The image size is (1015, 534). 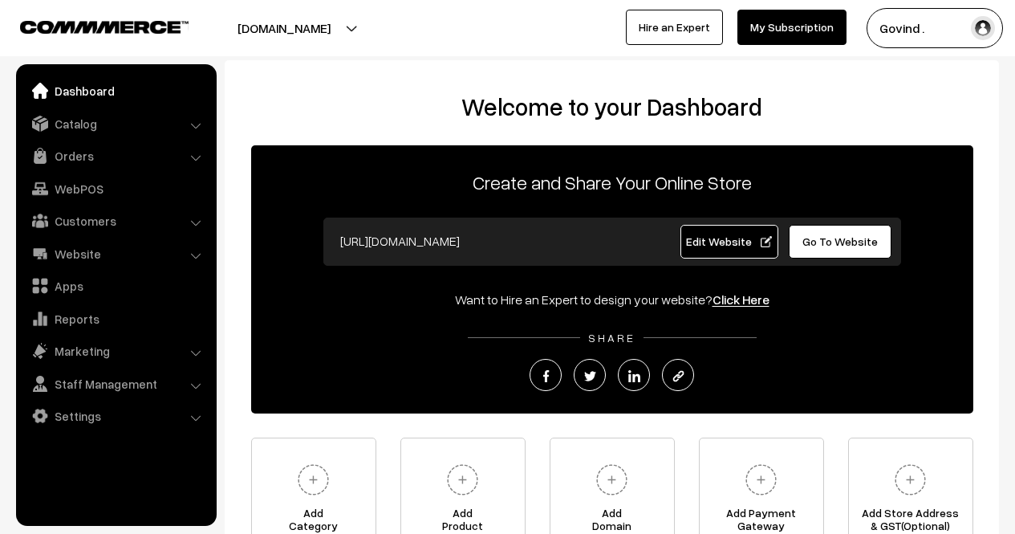 What do you see at coordinates (116, 91) in the screenshot?
I see `a: Dashboard` at bounding box center [116, 91].